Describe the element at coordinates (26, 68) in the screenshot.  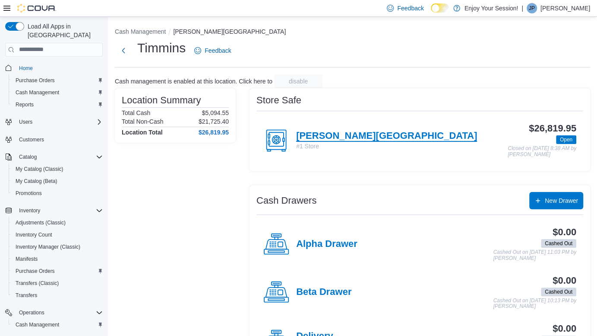
I see `a: Home` at that location.